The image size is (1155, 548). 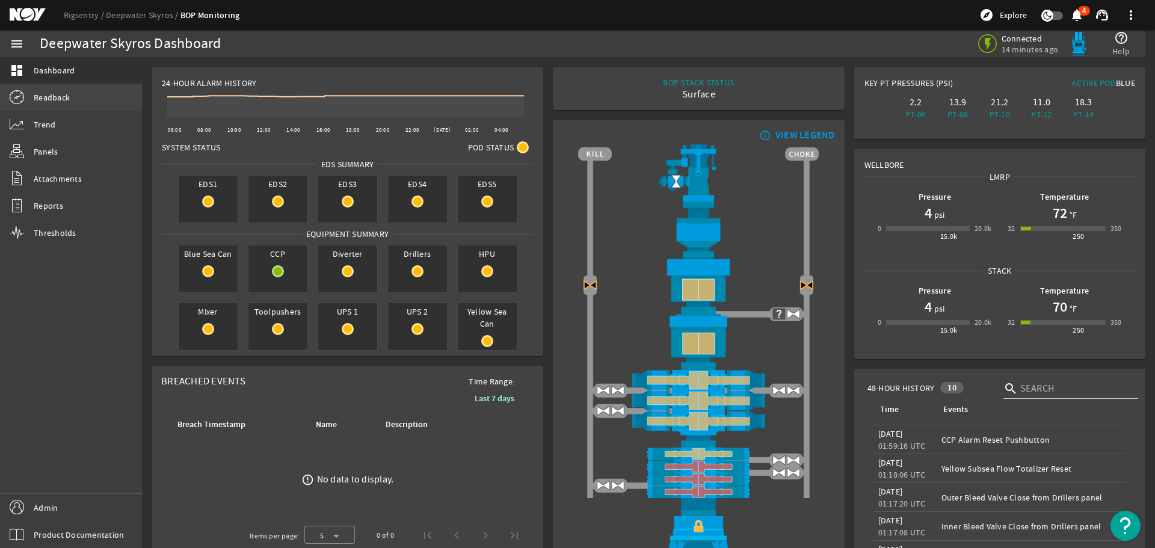 I want to click on div: 20.0k, so click(x=983, y=229).